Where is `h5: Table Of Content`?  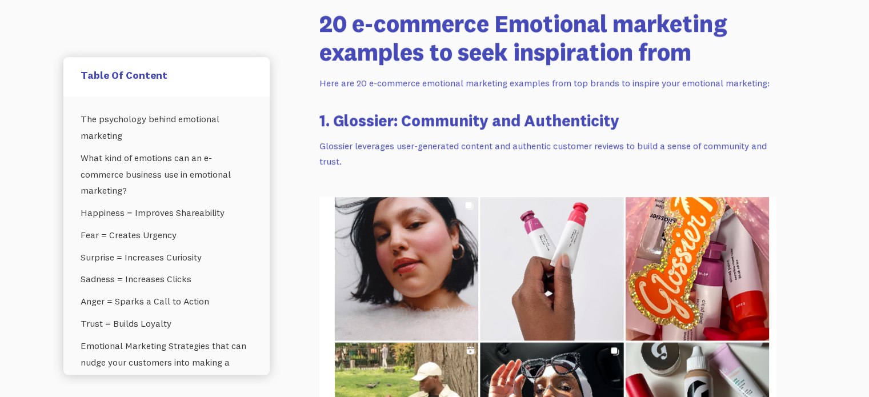 h5: Table Of Content is located at coordinates (166, 75).